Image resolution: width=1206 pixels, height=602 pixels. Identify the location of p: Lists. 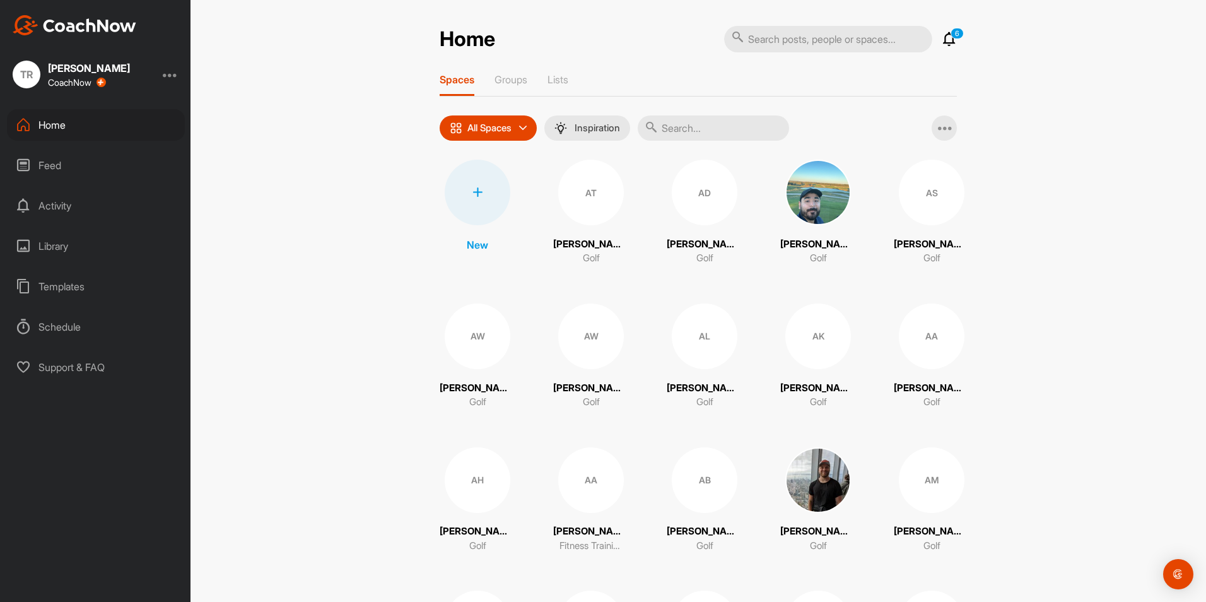
(557, 79).